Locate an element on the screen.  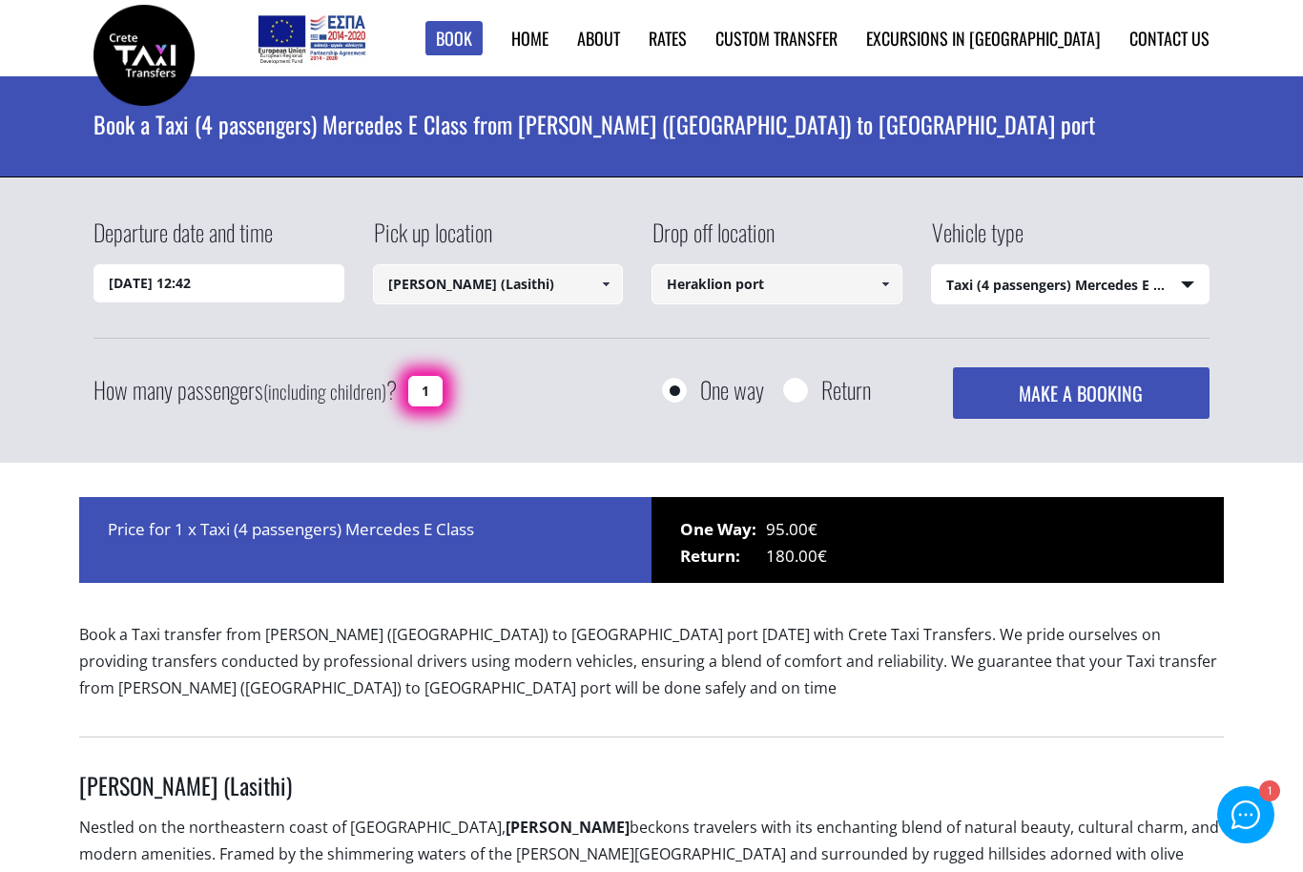
span: Return: is located at coordinates (723, 556).